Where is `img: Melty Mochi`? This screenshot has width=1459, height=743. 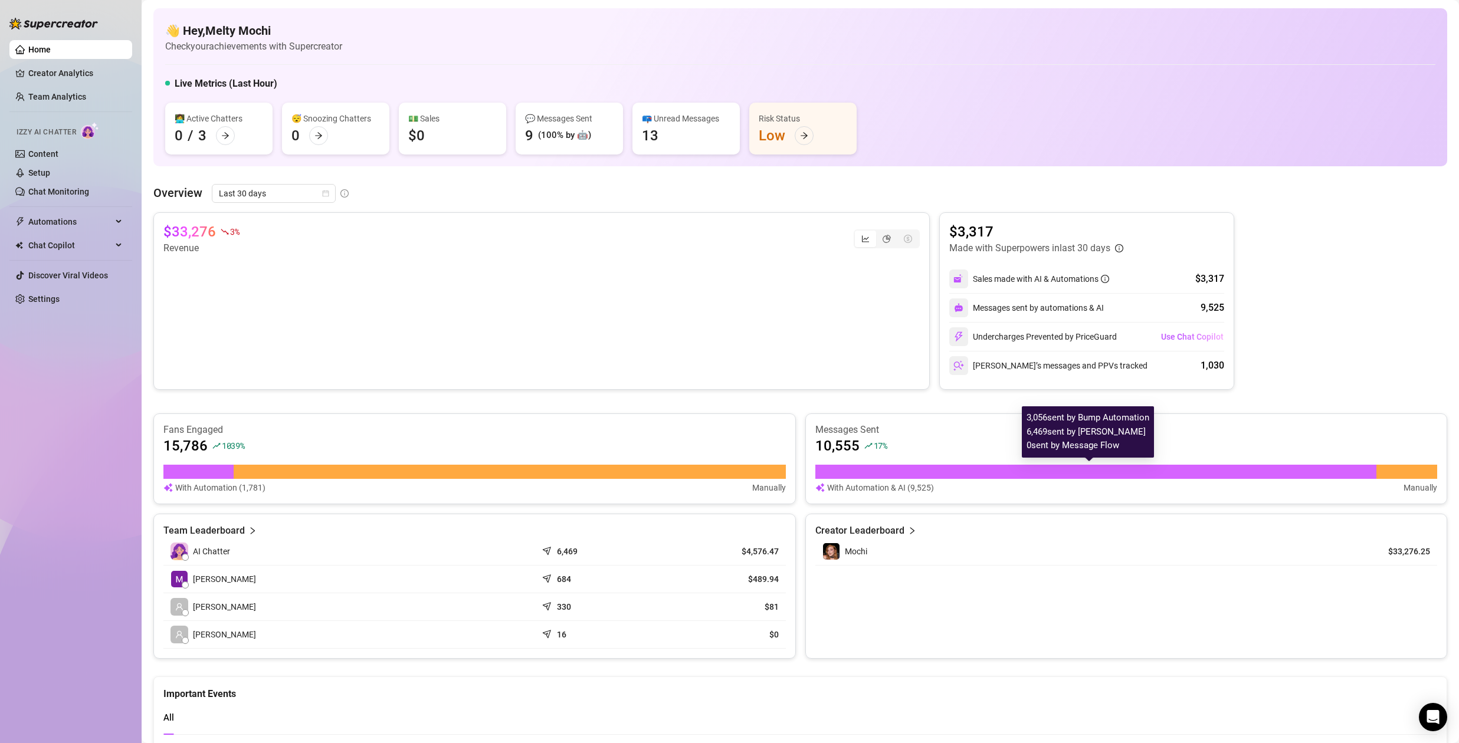
img: Melty Mochi is located at coordinates (179, 579).